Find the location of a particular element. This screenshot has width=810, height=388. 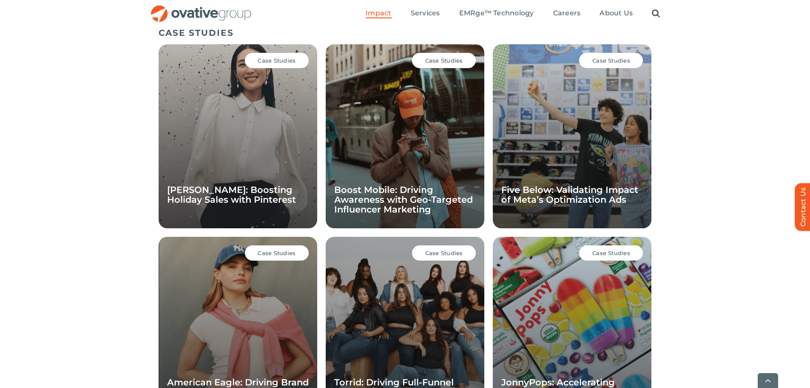

h5: CASE STUDIES is located at coordinates (405, 33).